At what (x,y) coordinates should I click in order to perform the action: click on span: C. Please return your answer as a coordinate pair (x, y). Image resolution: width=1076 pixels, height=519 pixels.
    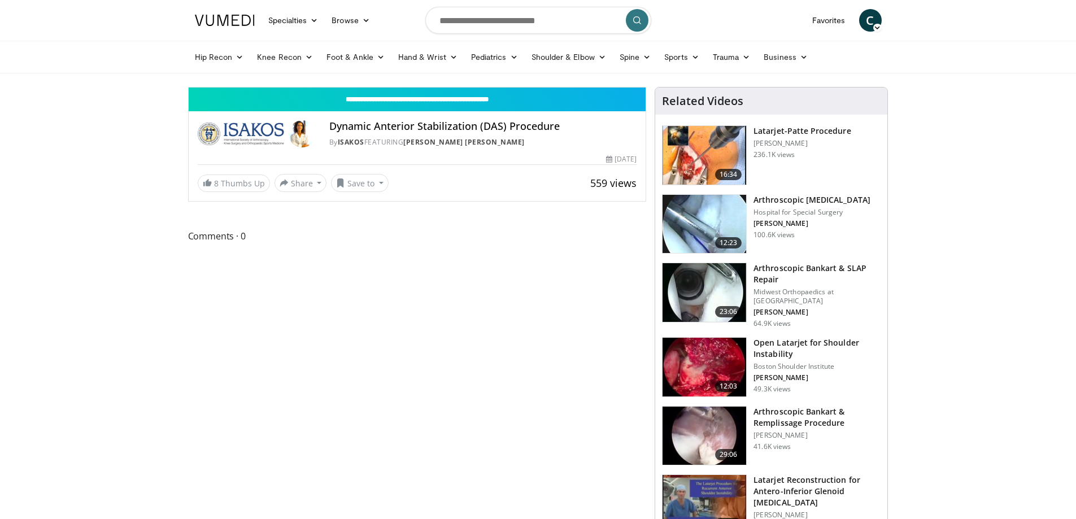
    Looking at the image, I should click on (870, 20).